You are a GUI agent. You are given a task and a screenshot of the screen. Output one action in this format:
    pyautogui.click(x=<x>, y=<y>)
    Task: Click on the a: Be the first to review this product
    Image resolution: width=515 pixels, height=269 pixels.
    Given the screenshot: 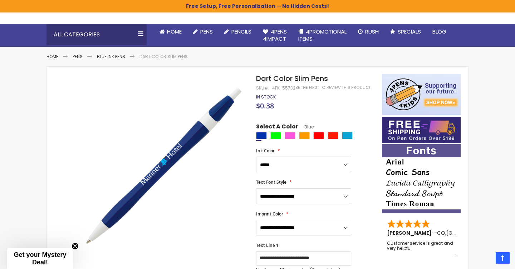 What is the action you would take?
    pyautogui.click(x=333, y=88)
    